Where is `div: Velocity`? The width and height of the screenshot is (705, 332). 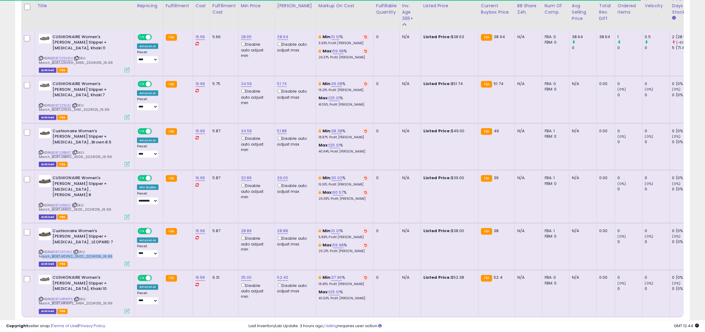 div: Velocity is located at coordinates (656, 6).